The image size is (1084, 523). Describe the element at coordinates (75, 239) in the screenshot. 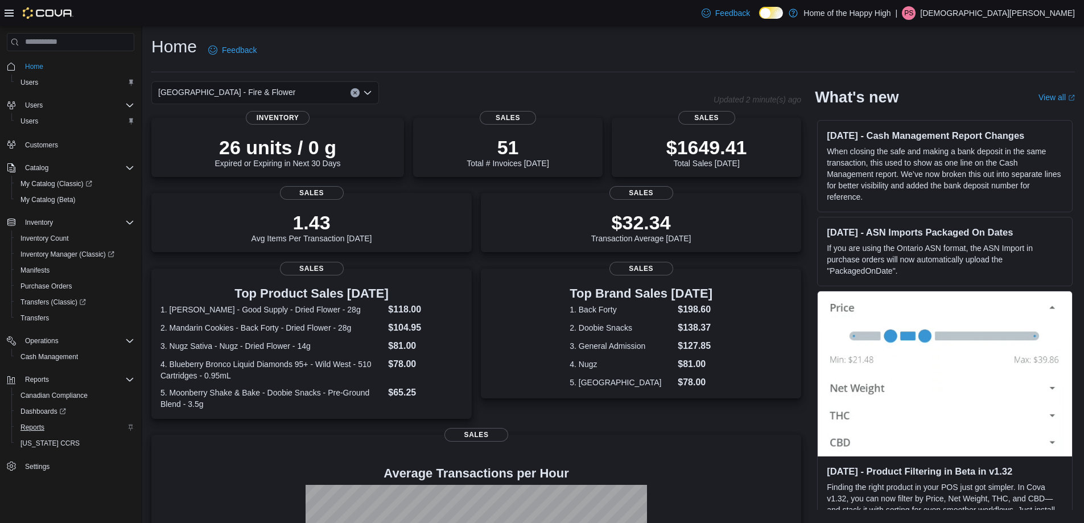

I see `button: Inventory Count` at that location.